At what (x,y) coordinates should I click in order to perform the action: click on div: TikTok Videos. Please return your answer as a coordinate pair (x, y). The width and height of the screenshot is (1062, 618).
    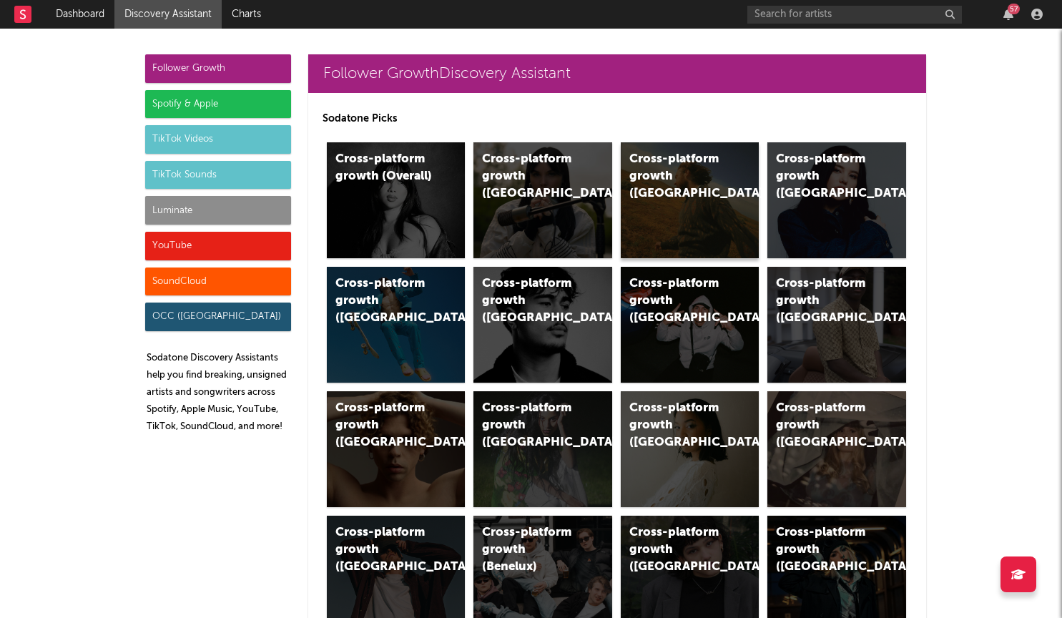
    Looking at the image, I should click on (218, 139).